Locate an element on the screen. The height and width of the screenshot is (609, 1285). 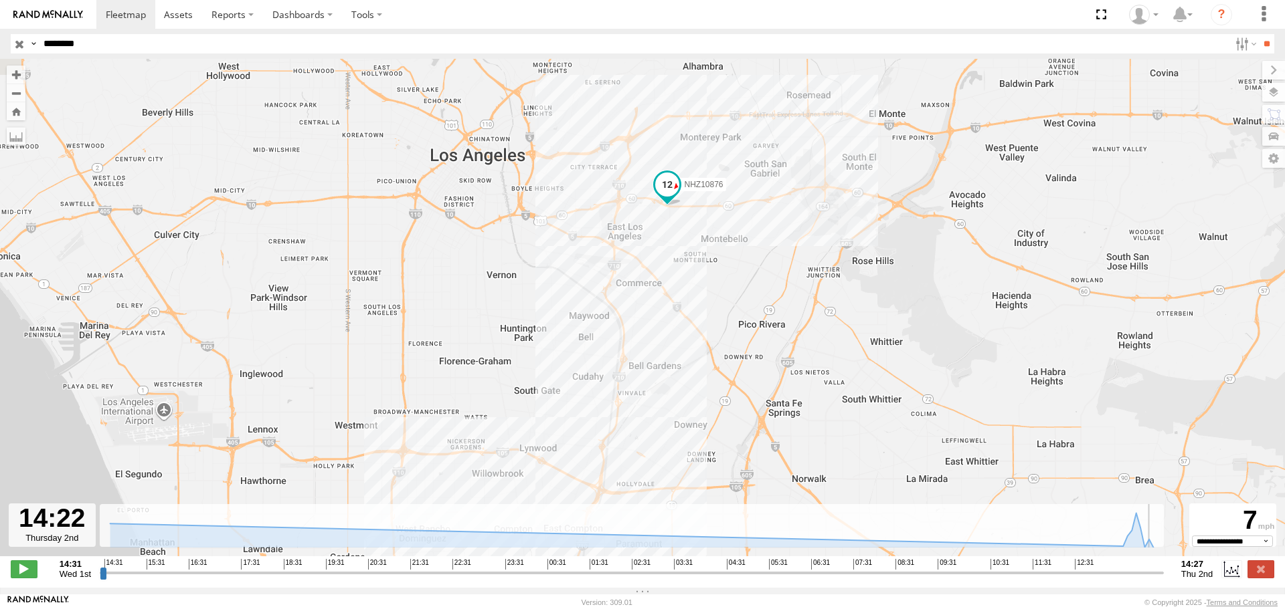
span: 08:31 is located at coordinates (905, 565).